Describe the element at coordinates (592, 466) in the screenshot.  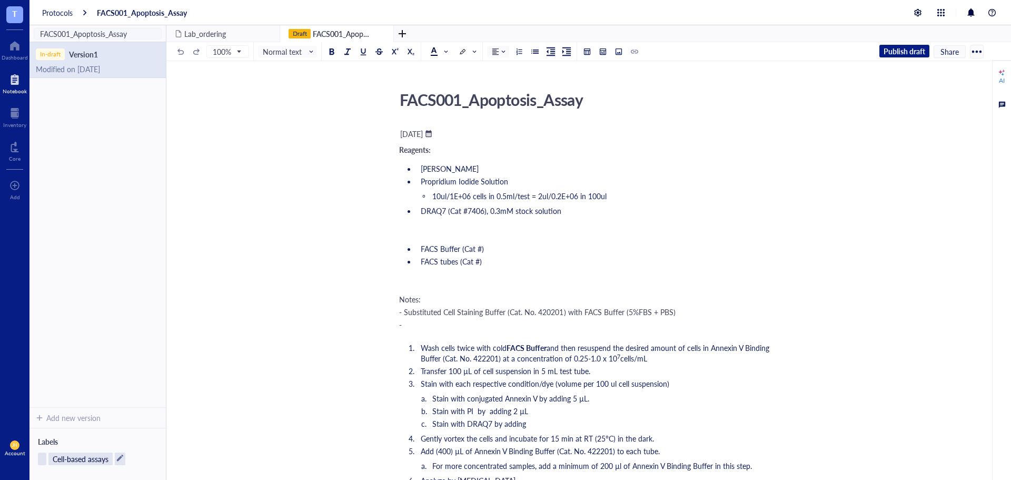
I see `span: For more concentrated samples, add a minimum of 200 µl of Annexin V Binding Buffer in this step.` at that location.